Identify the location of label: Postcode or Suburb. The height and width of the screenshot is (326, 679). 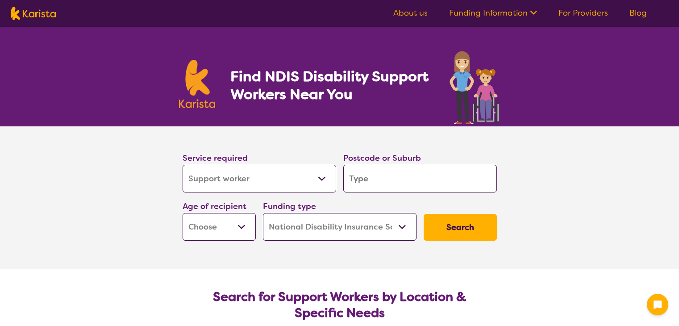
(382, 158).